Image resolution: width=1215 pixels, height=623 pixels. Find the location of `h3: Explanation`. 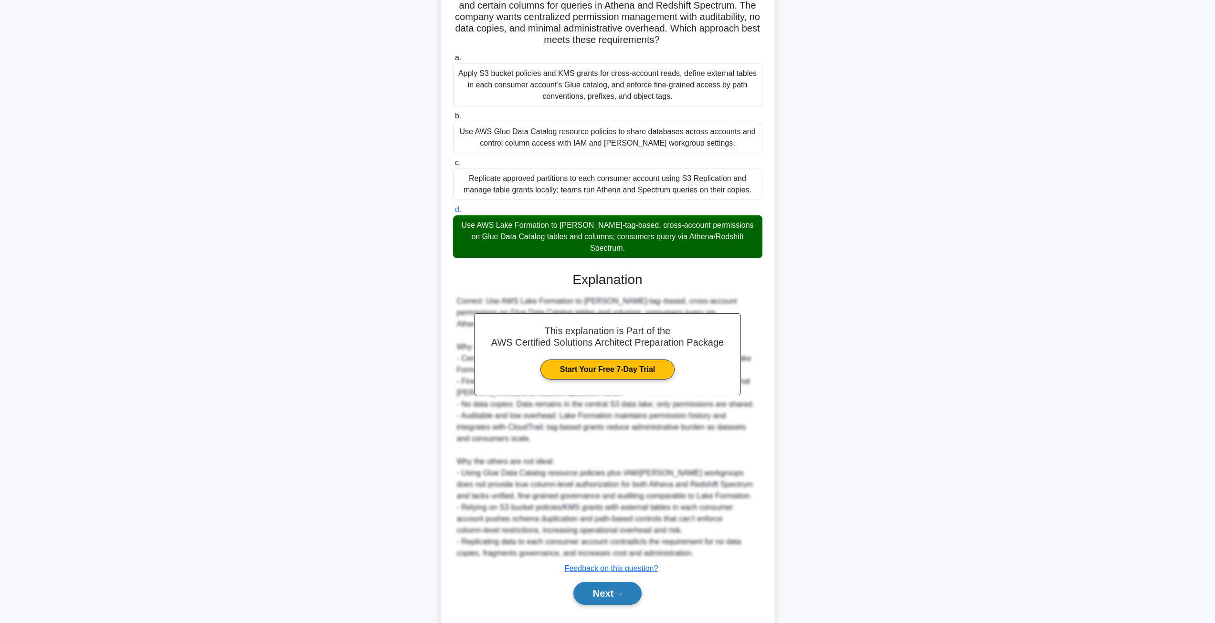

h3: Explanation is located at coordinates (608, 280).